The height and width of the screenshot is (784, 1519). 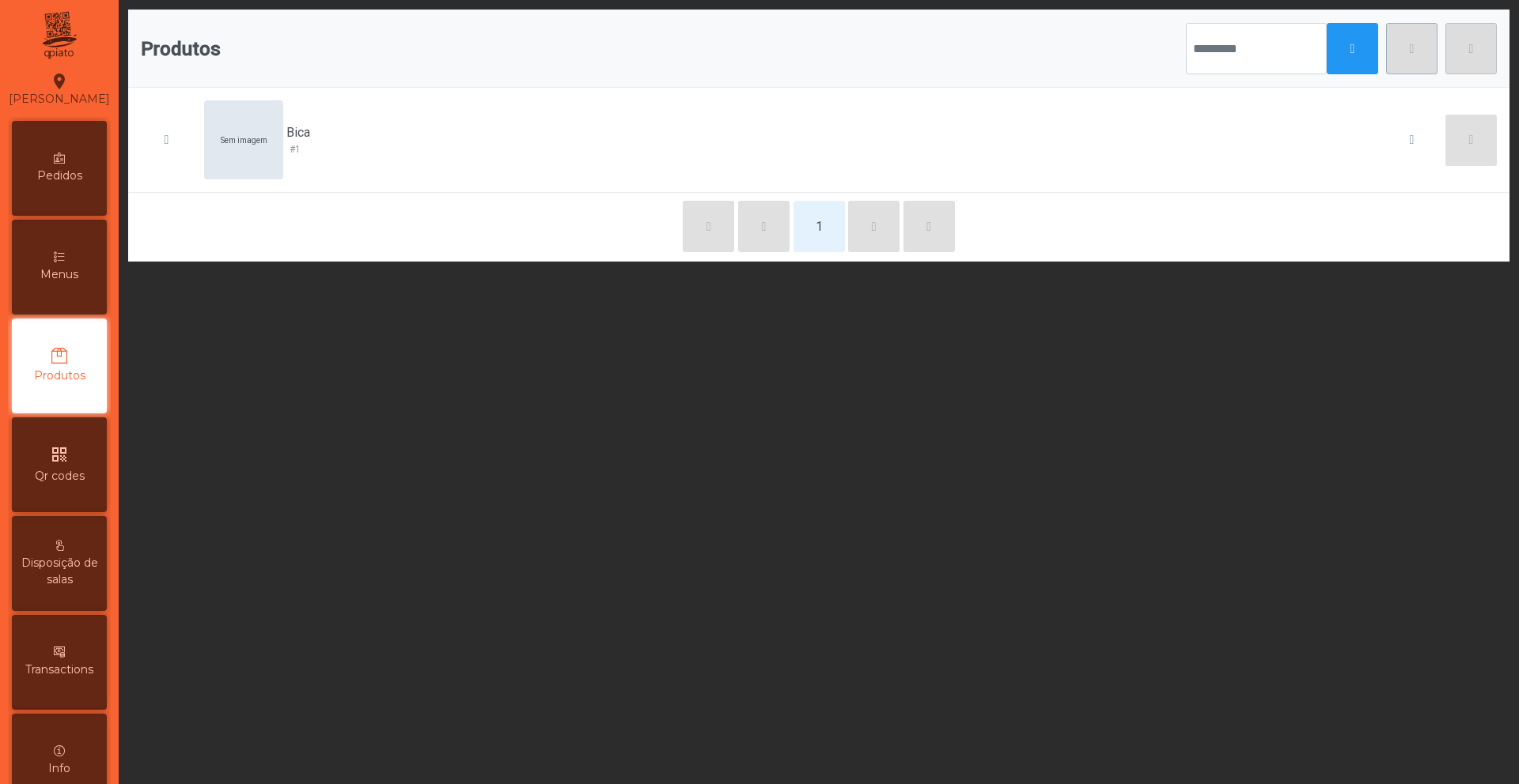 I want to click on img: qpiato, so click(x=58, y=36).